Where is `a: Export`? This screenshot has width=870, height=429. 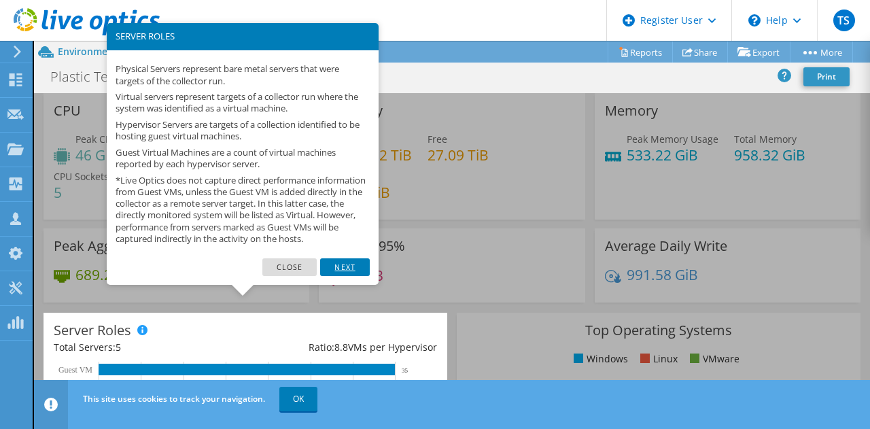
a: Export is located at coordinates (758, 52).